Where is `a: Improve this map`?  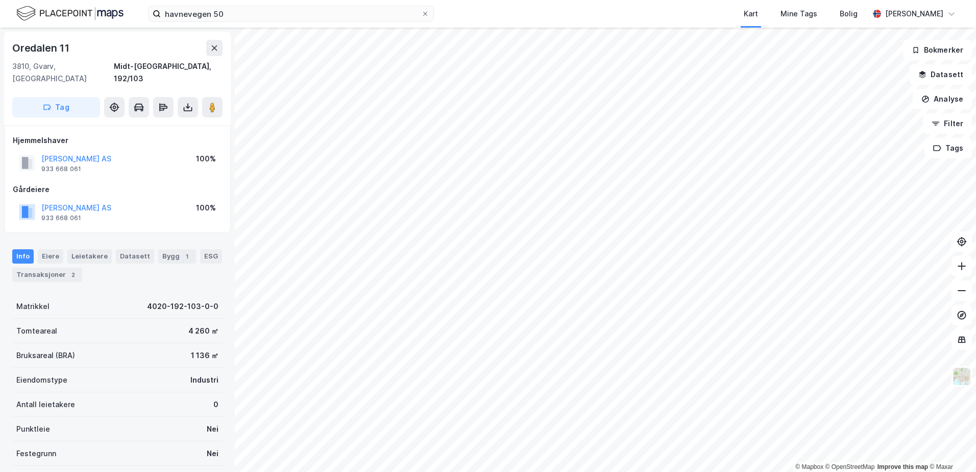 a: Improve this map is located at coordinates (903, 467).